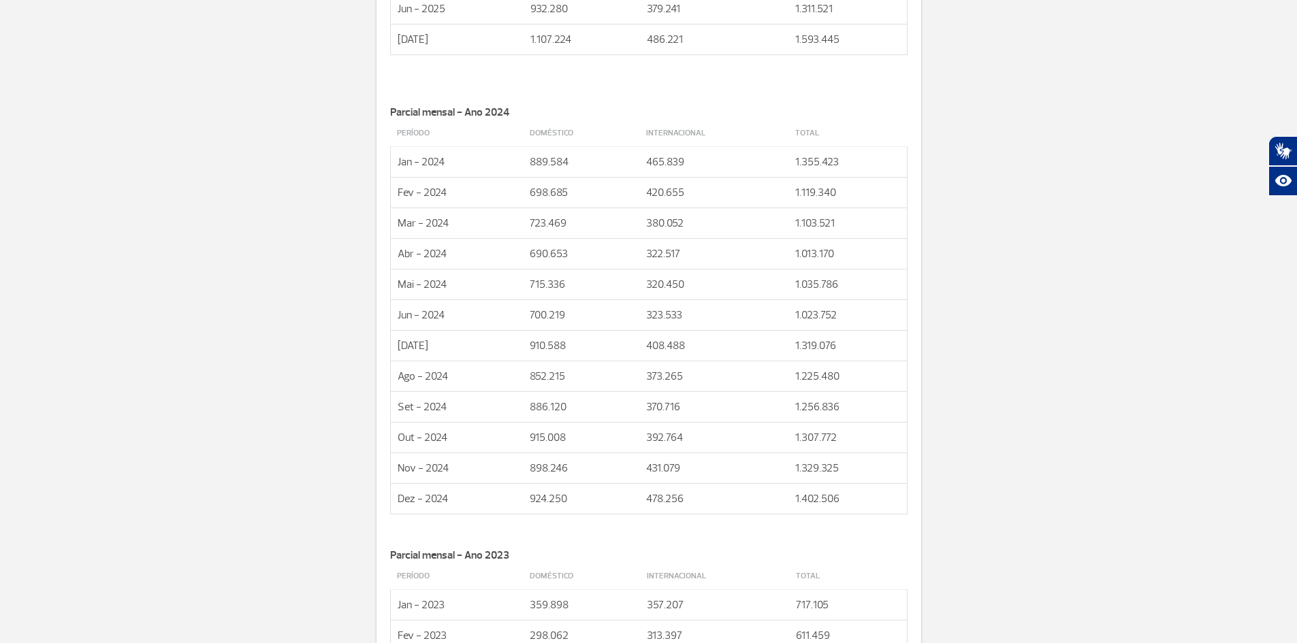 This screenshot has width=1297, height=643. Describe the element at coordinates (456, 605) in the screenshot. I see `td: Jan - 2023` at that location.